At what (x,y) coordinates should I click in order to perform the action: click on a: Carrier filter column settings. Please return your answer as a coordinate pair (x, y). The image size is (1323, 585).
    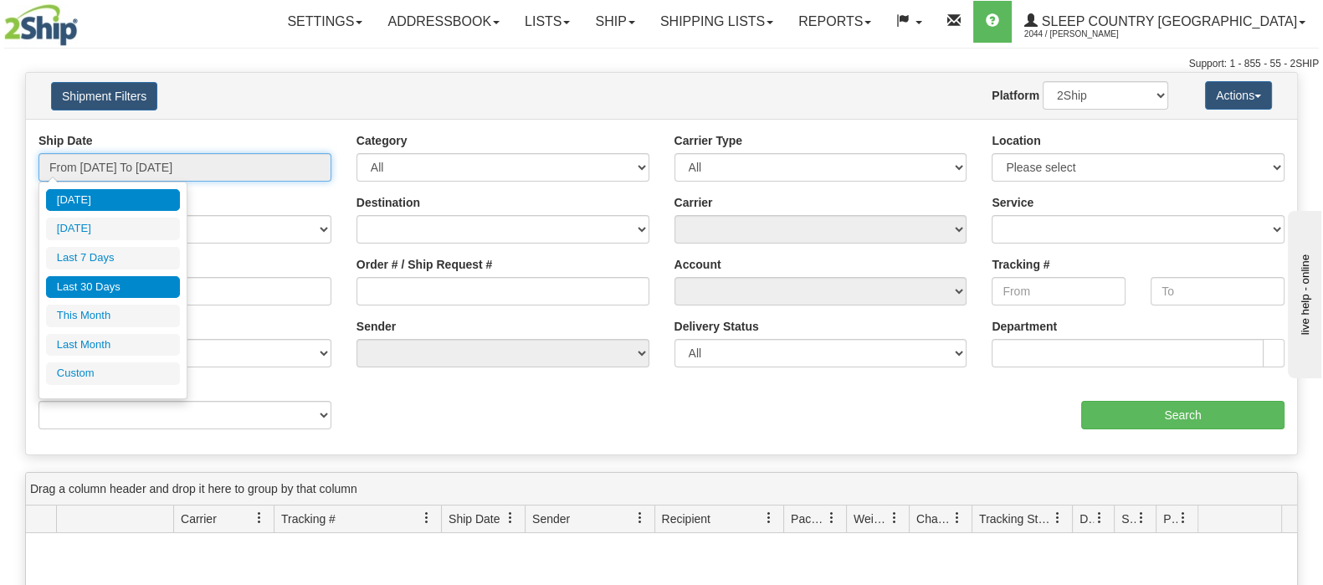
    Looking at the image, I should click on (259, 518).